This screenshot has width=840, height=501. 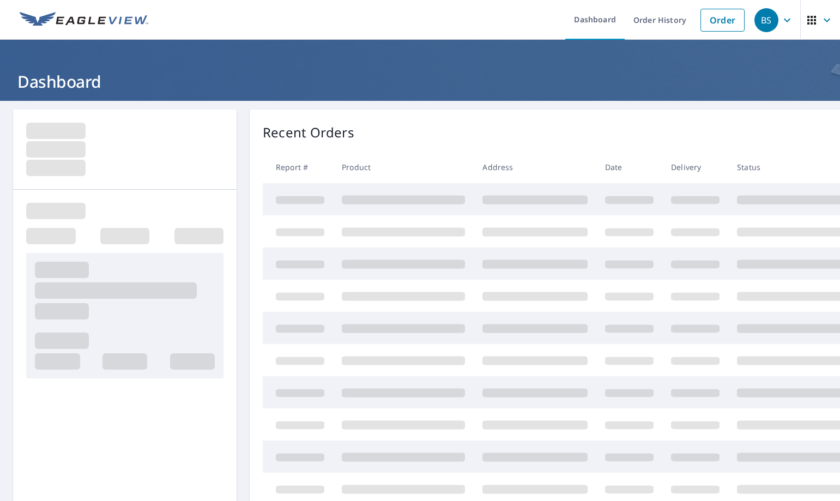 I want to click on th: Delivery, so click(x=695, y=167).